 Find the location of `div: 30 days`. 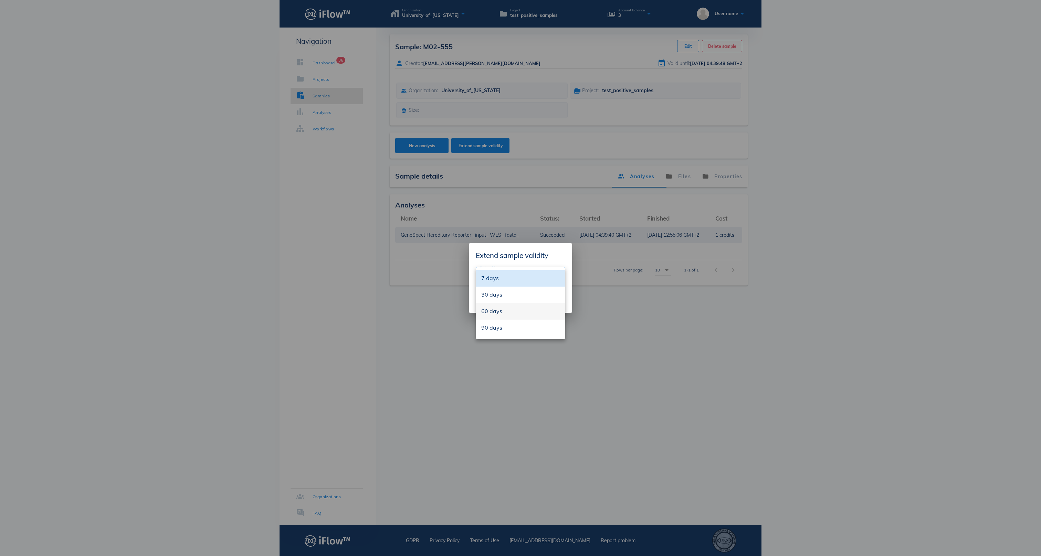

div: 30 days is located at coordinates (520, 295).